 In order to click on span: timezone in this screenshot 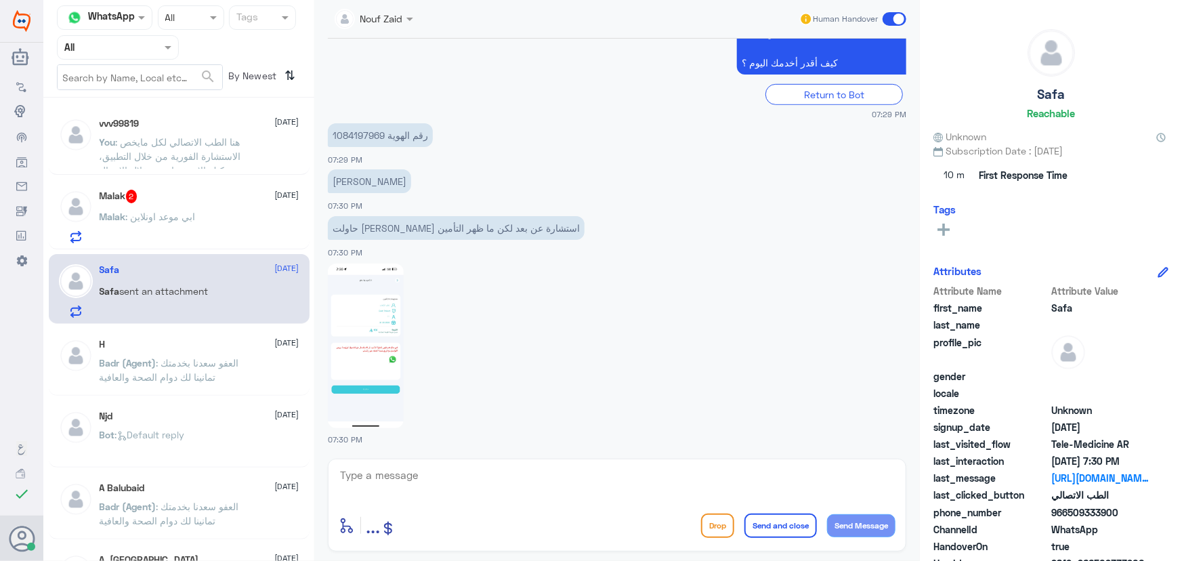, I will do `click(991, 410)`.